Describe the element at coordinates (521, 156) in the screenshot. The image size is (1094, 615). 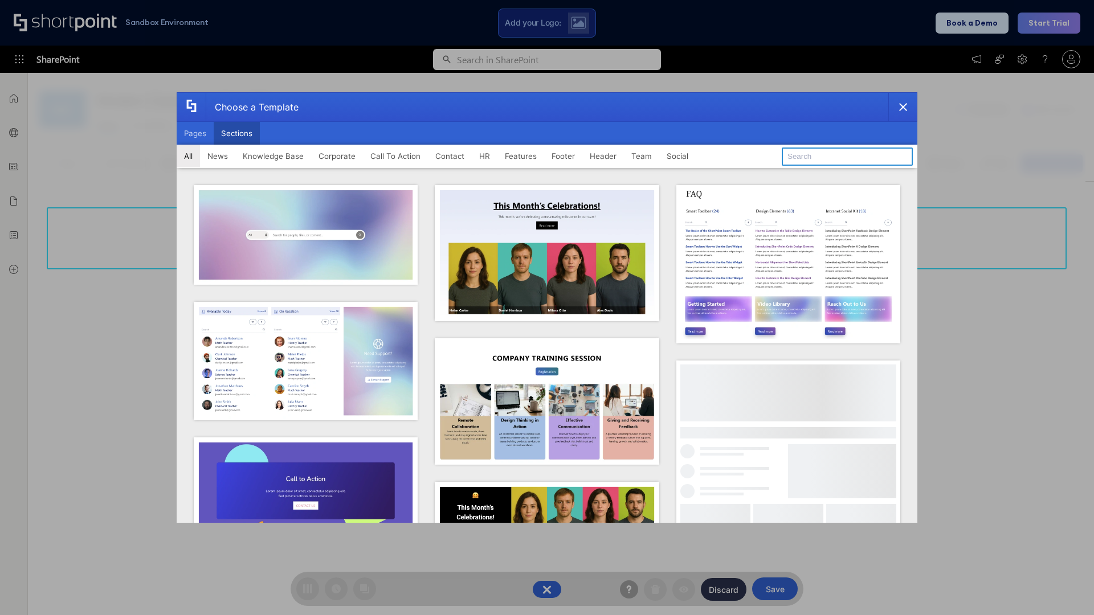
I see `button: Features` at that location.